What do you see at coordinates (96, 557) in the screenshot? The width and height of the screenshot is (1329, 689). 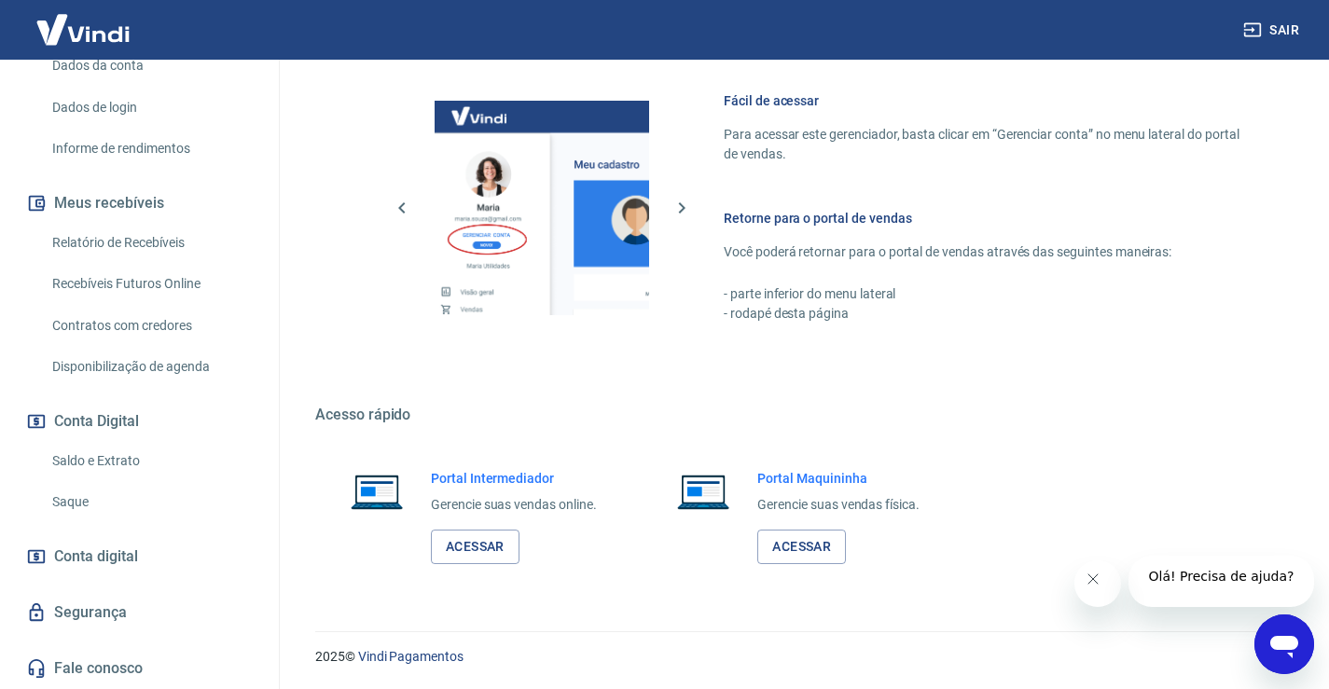 I see `span: Conta digital` at bounding box center [96, 557].